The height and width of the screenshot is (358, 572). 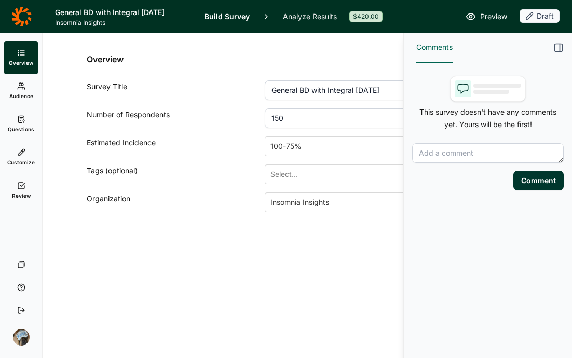 What do you see at coordinates (488, 118) in the screenshot?
I see `p: This survey doesn't have any comments yet. Yours will be the first!` at bounding box center [488, 118].